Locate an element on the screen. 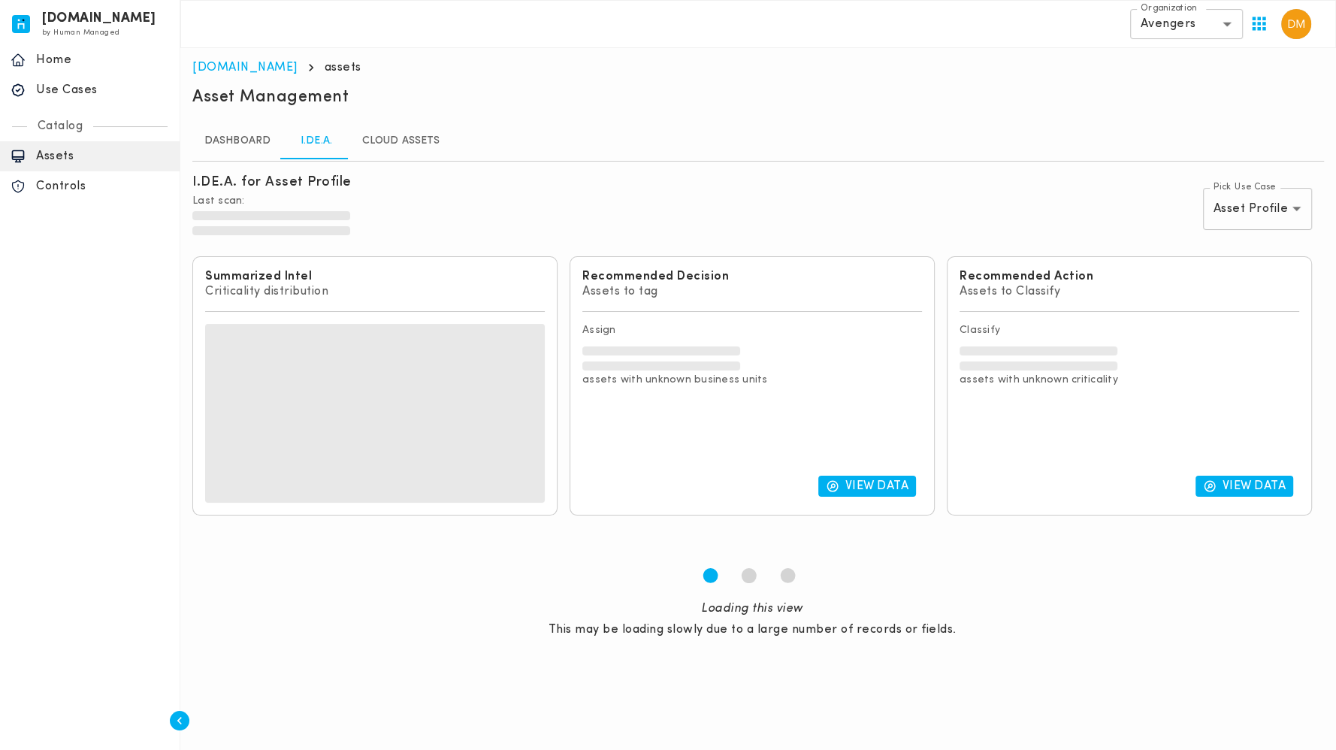  p: Criticality distribution is located at coordinates (375, 292).